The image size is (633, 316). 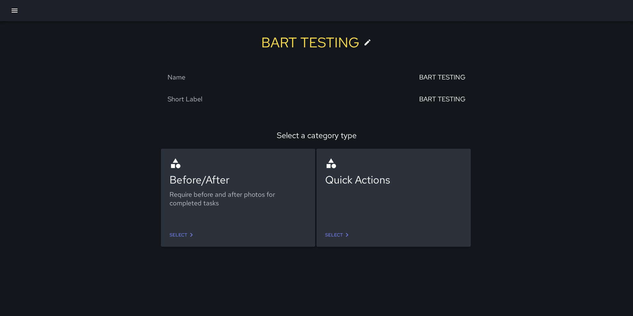 What do you see at coordinates (176, 77) in the screenshot?
I see `div: Name` at bounding box center [176, 77].